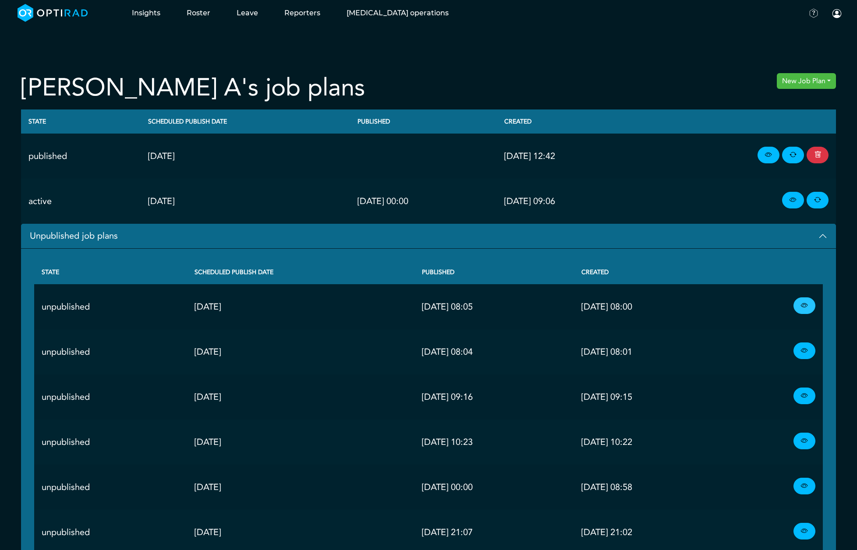 The image size is (857, 550). Describe the element at coordinates (806, 81) in the screenshot. I see `button: New Job Plan` at that location.